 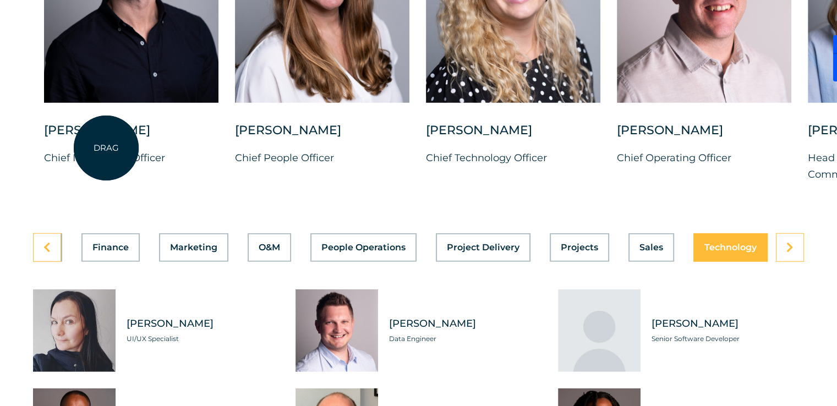 What do you see at coordinates (363, 248) in the screenshot?
I see `span: People Operations` at bounding box center [363, 248].